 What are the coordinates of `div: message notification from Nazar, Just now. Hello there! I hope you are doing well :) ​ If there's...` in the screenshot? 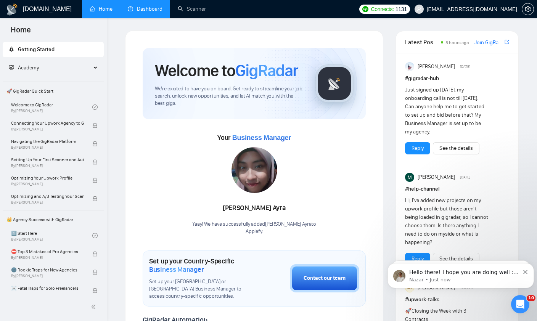 It's located at (76, 29).